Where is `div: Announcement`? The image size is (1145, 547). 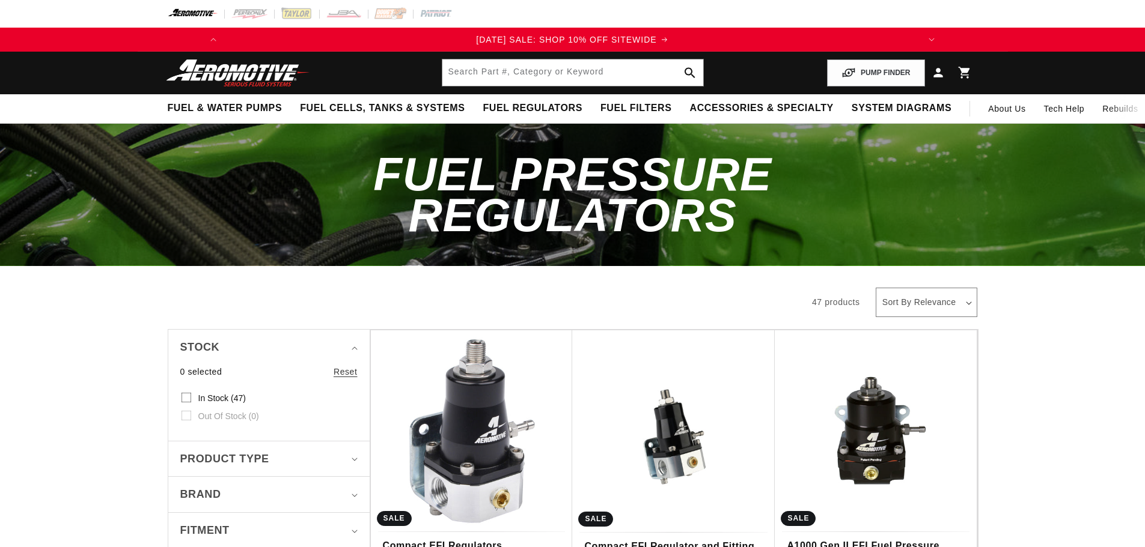
div: Announcement is located at coordinates (572, 40).